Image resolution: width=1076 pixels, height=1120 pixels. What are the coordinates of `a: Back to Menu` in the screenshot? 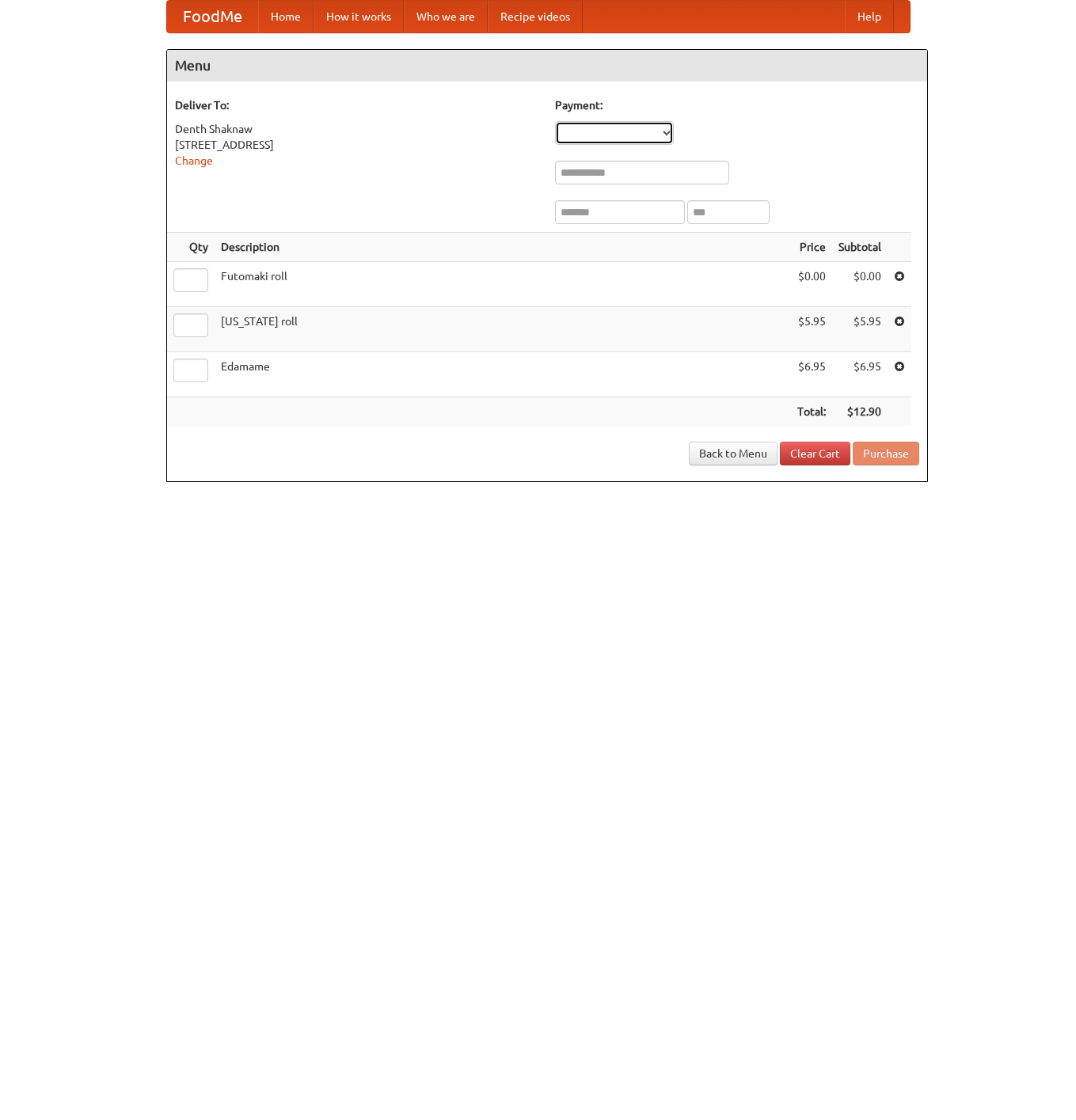 It's located at (733, 454).